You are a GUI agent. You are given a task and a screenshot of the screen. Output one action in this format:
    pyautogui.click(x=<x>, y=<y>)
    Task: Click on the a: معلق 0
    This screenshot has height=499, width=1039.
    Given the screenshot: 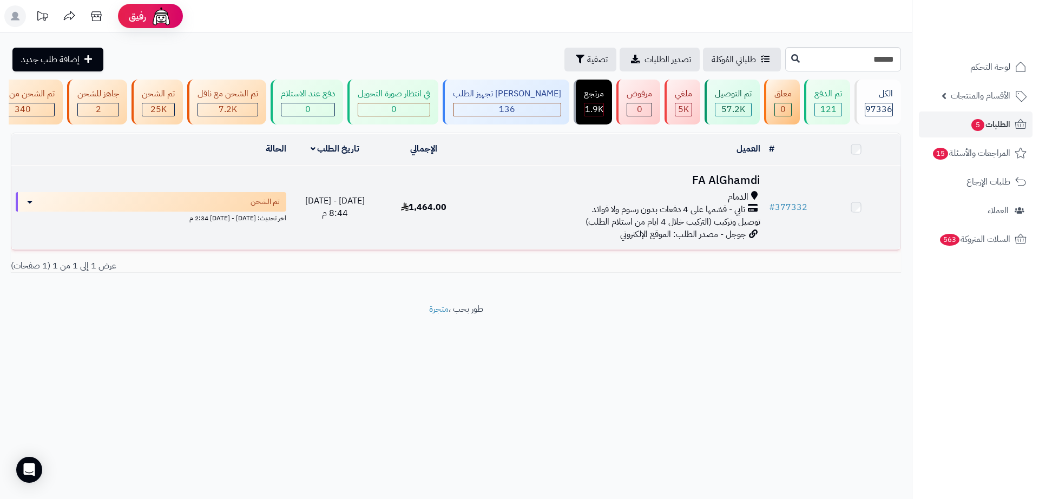 What is the action you would take?
    pyautogui.click(x=782, y=102)
    